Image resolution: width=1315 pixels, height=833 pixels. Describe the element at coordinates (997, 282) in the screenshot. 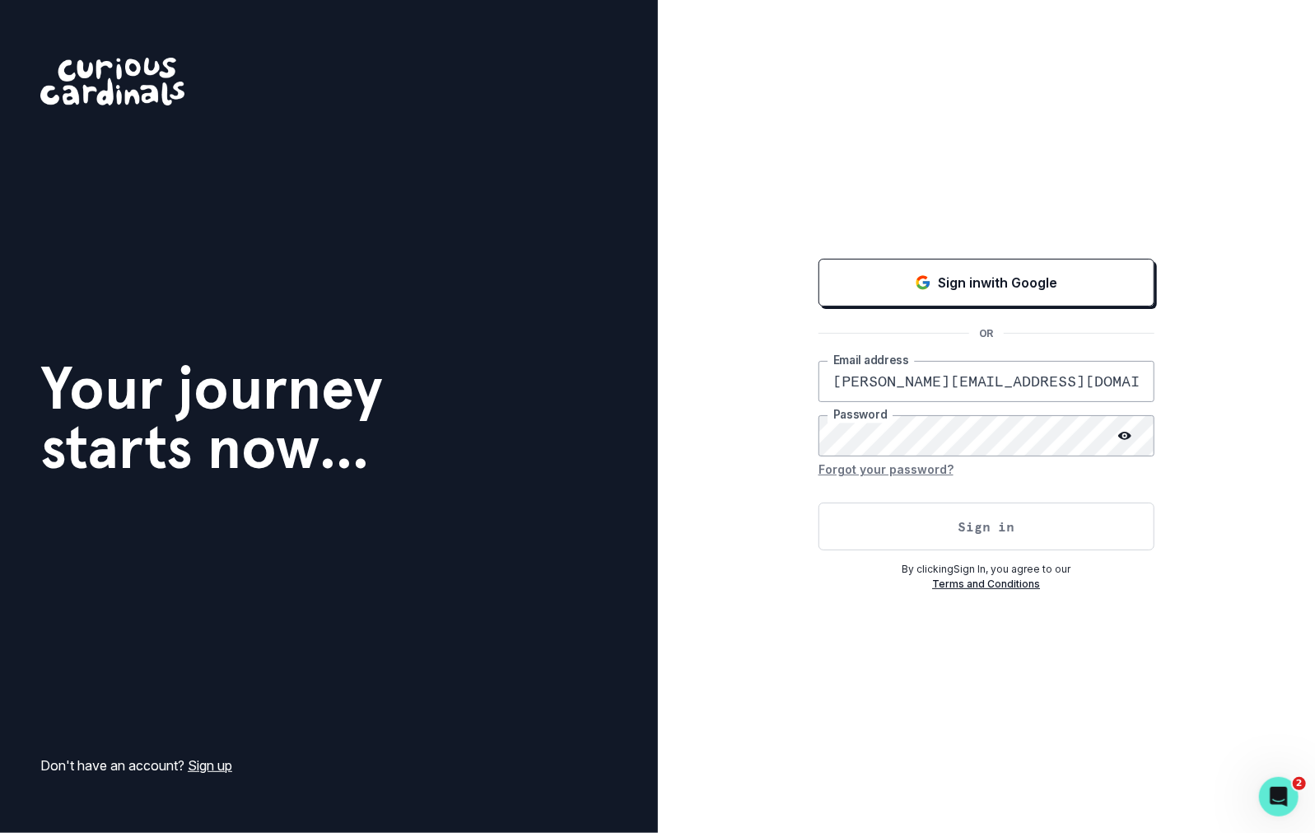

I see `p: Sign in with Google` at that location.